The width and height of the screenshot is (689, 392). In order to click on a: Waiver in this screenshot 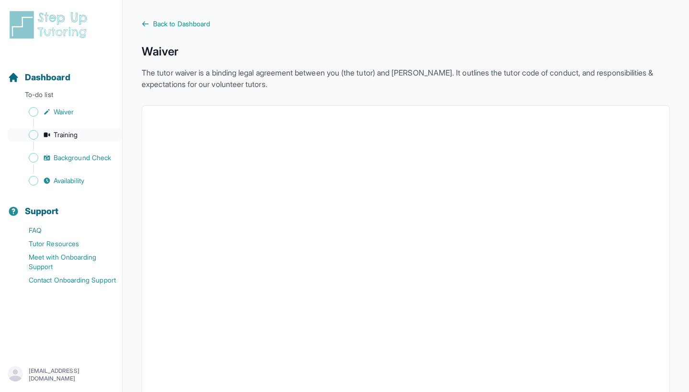, I will do `click(65, 112)`.